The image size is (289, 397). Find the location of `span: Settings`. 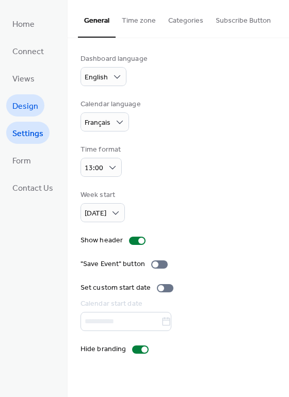

span: Settings is located at coordinates (28, 134).